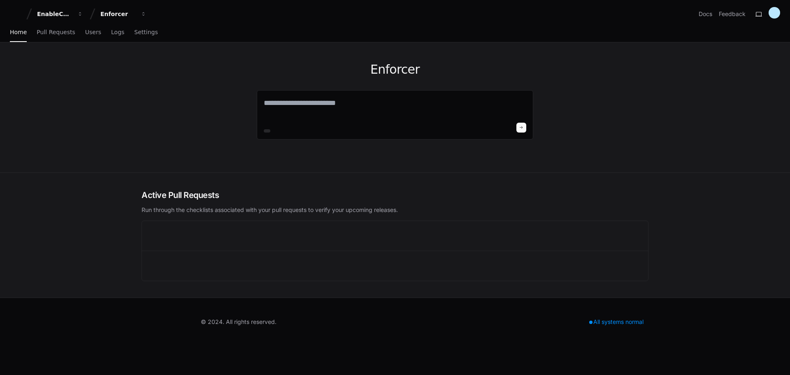  I want to click on h1: Enforcer, so click(395, 70).